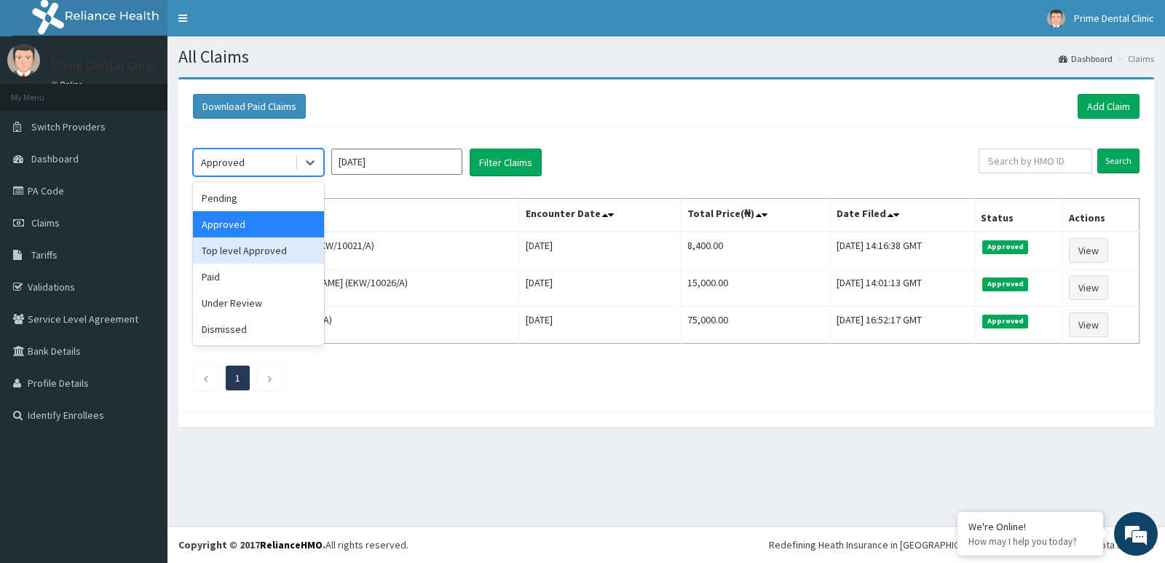 The image size is (1165, 563). What do you see at coordinates (666, 544) in the screenshot?
I see `footer: All rights reserved.` at bounding box center [666, 544].